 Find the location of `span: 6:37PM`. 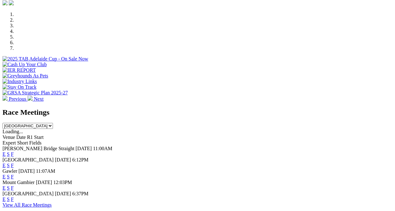

span: 6:37PM is located at coordinates (80, 193).